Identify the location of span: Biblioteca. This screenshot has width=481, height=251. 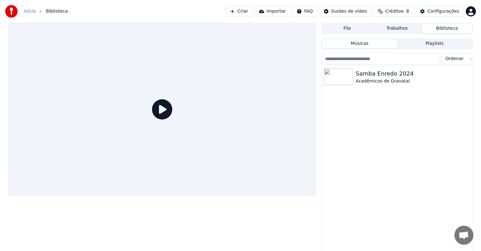
(57, 11).